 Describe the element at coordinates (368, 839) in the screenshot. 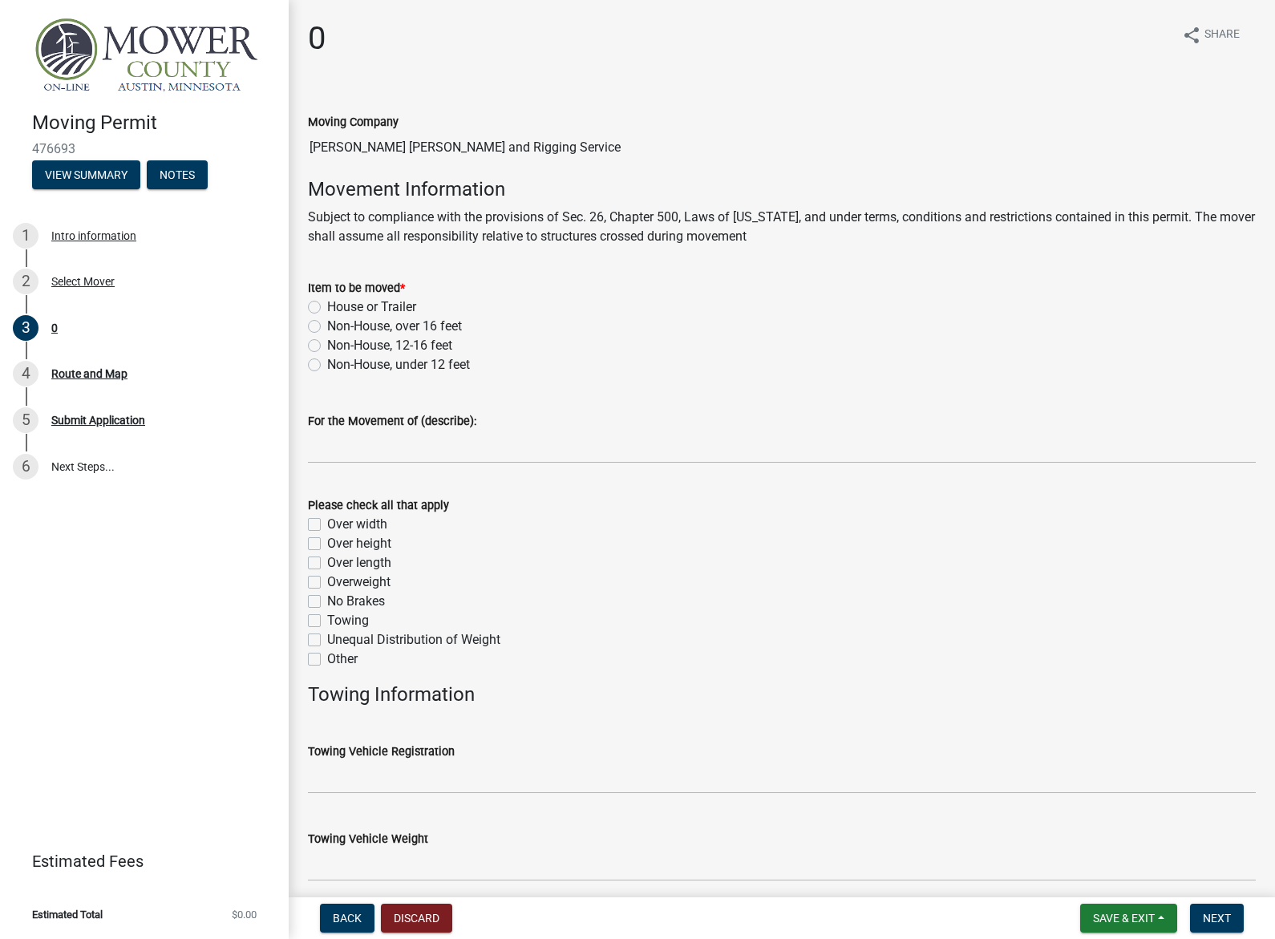

I see `label: Towing Vehicle Weight` at that location.